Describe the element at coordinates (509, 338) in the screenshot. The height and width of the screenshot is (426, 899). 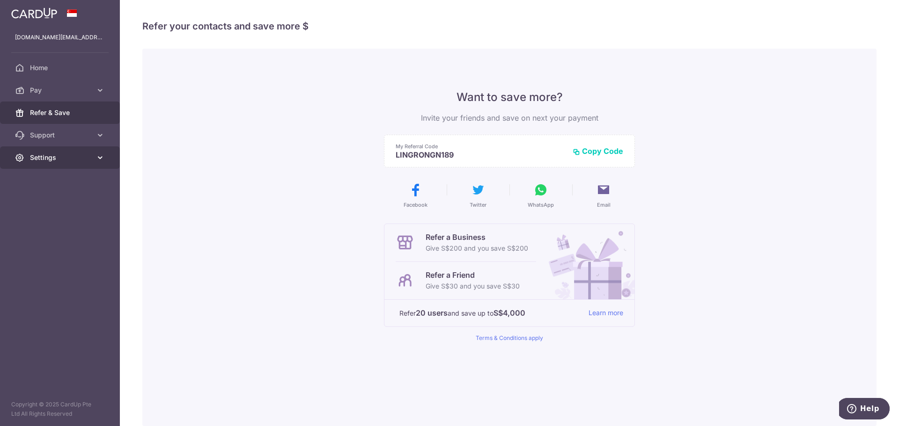
I see `a: Terms & Conditions apply` at that location.